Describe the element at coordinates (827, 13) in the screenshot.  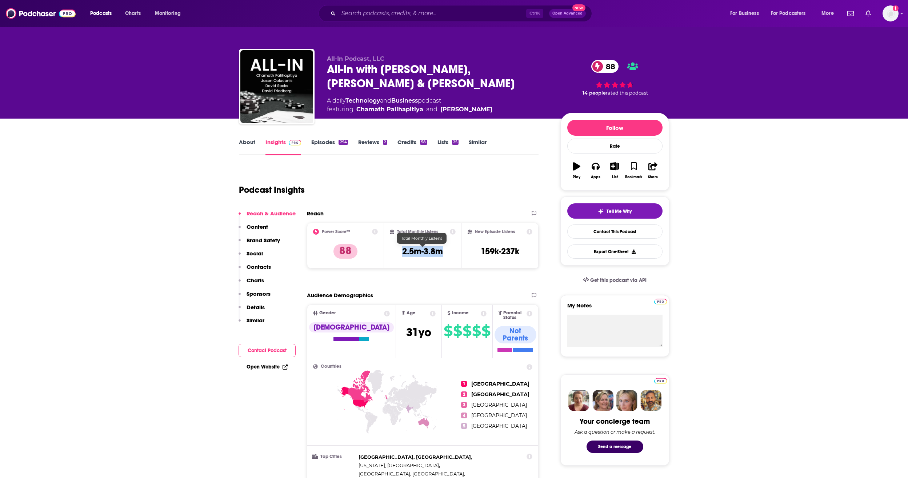
I see `span: More` at that location.